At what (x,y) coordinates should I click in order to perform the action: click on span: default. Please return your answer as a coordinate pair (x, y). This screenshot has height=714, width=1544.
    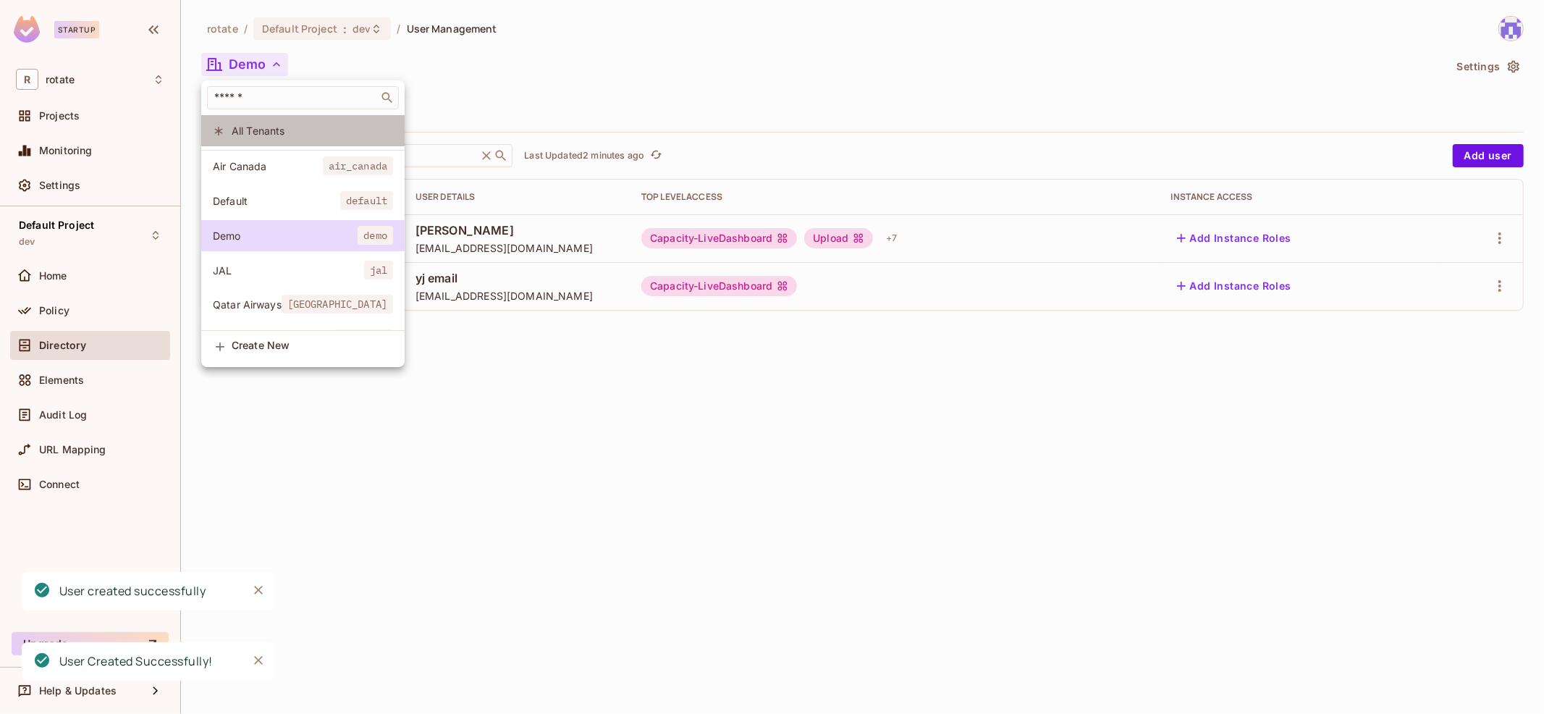
    Looking at the image, I should click on (366, 200).